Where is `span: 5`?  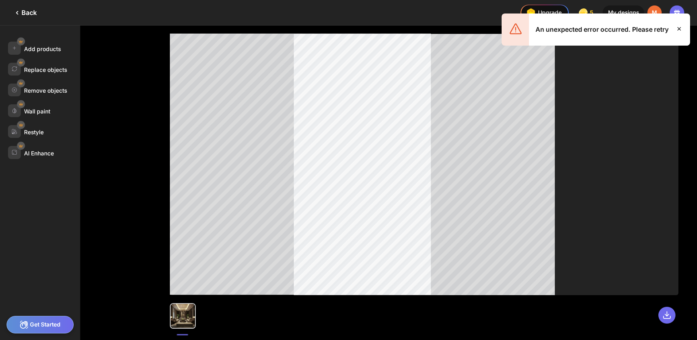 span: 5 is located at coordinates (592, 13).